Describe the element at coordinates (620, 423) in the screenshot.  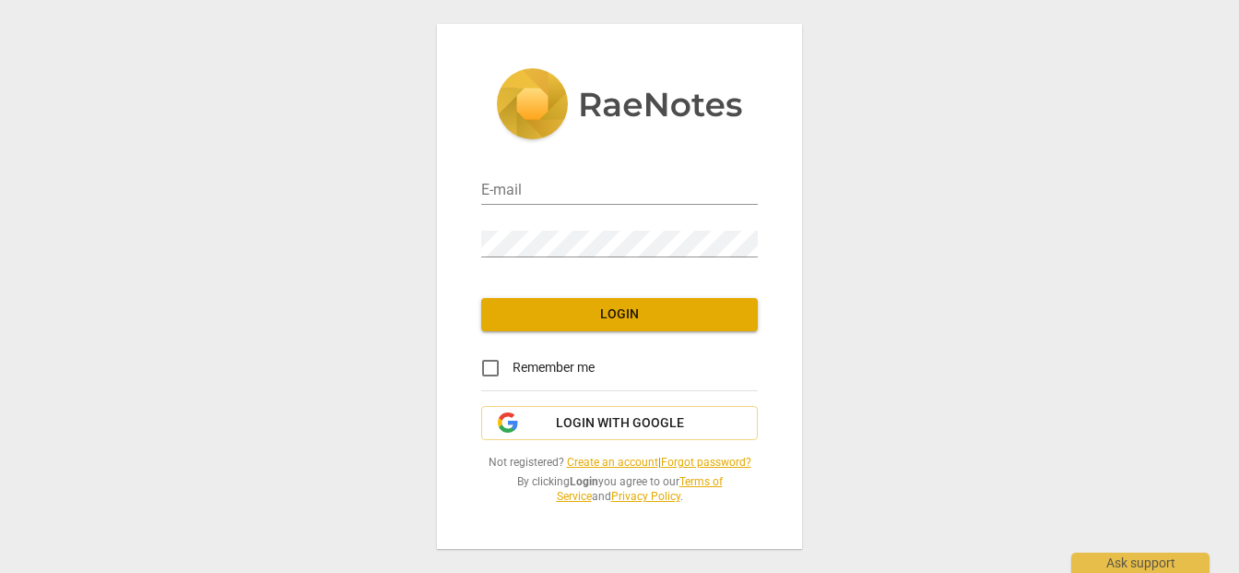
I see `button: Login with Google` at that location.